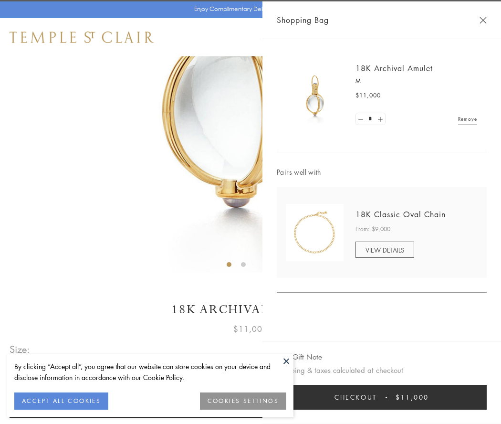  What do you see at coordinates (355, 397) in the screenshot?
I see `span: Checkout` at bounding box center [355, 397].